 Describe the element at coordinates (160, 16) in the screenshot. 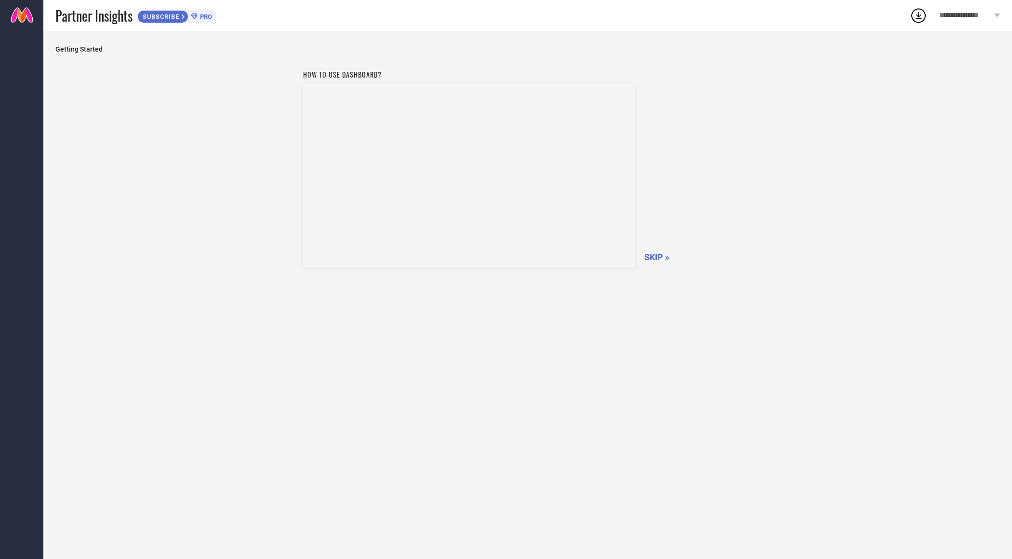

I see `span: SUBSCRIBE` at that location.